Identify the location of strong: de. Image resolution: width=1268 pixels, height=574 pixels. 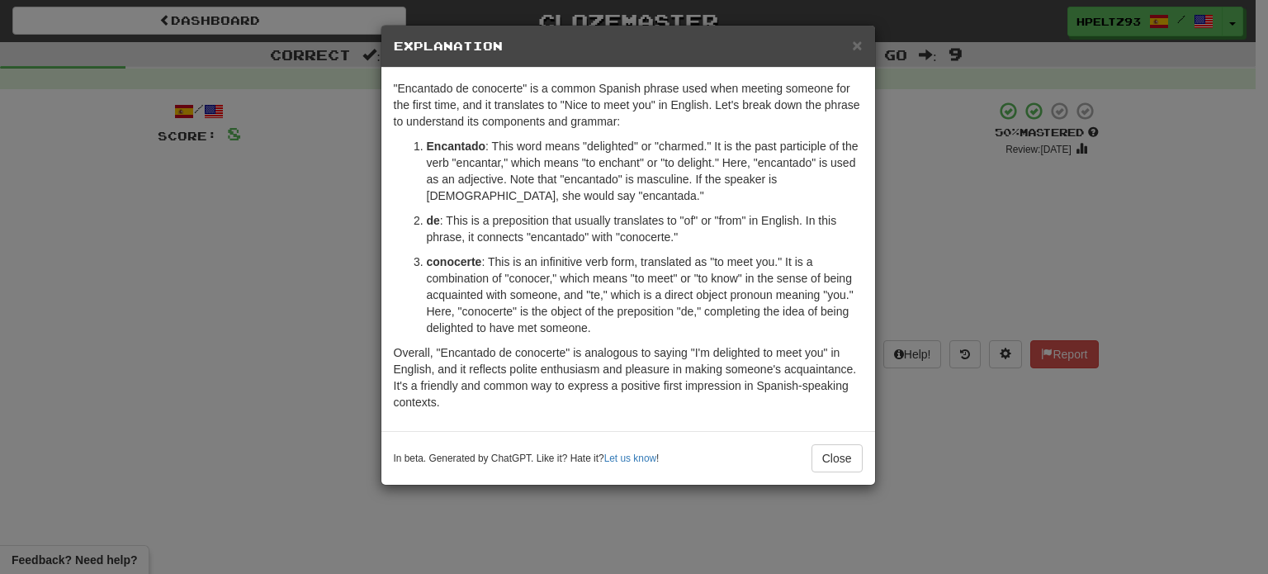
(433, 220).